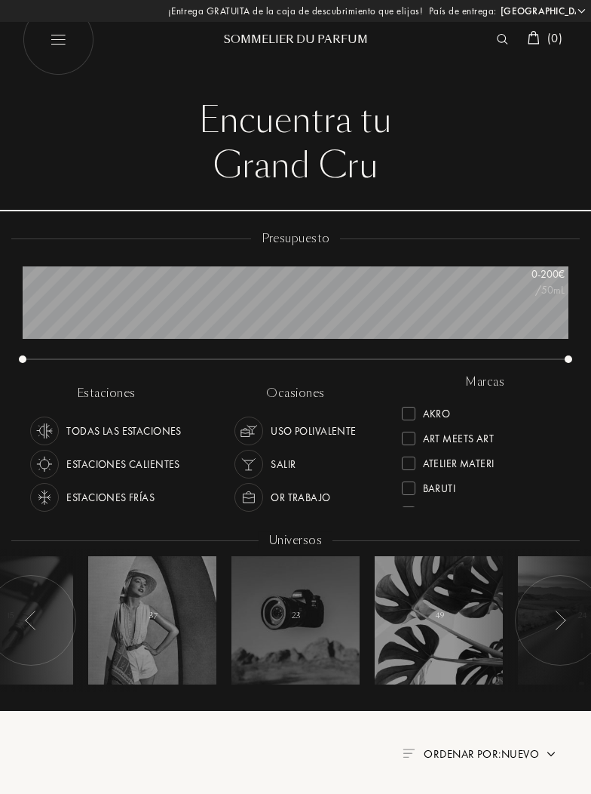 The image size is (591, 794). I want to click on div: 0 - 200 €, so click(527, 274).